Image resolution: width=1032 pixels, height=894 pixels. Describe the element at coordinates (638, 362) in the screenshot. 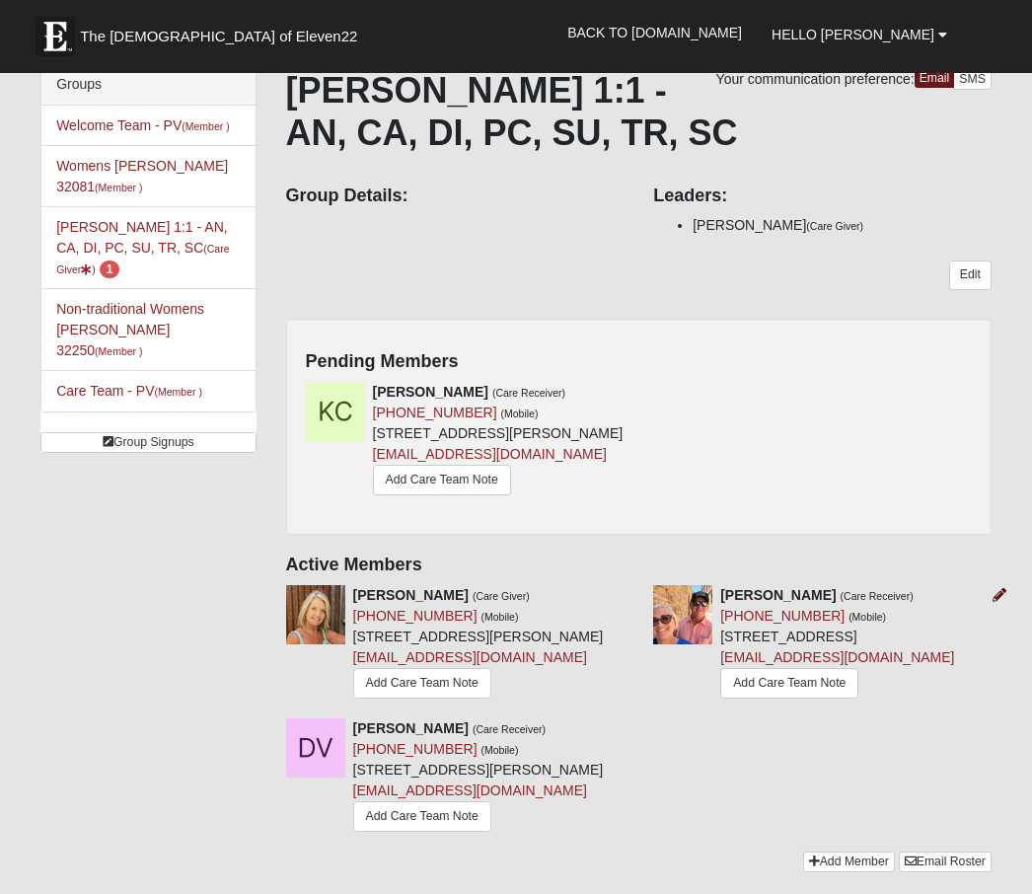

I see `h4: Pending Members` at that location.